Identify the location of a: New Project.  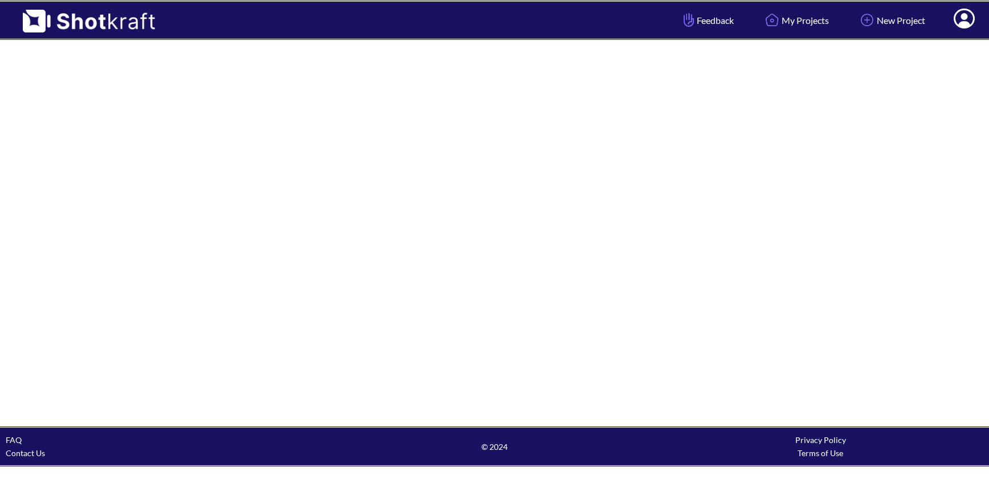
(891, 20).